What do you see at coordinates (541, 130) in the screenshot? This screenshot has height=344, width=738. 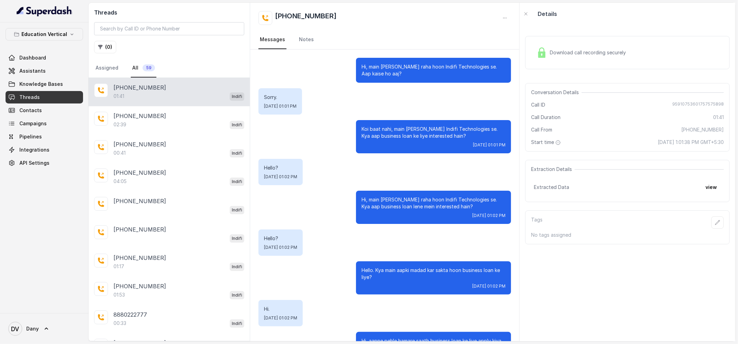 I see `span: Call From` at bounding box center [541, 130].